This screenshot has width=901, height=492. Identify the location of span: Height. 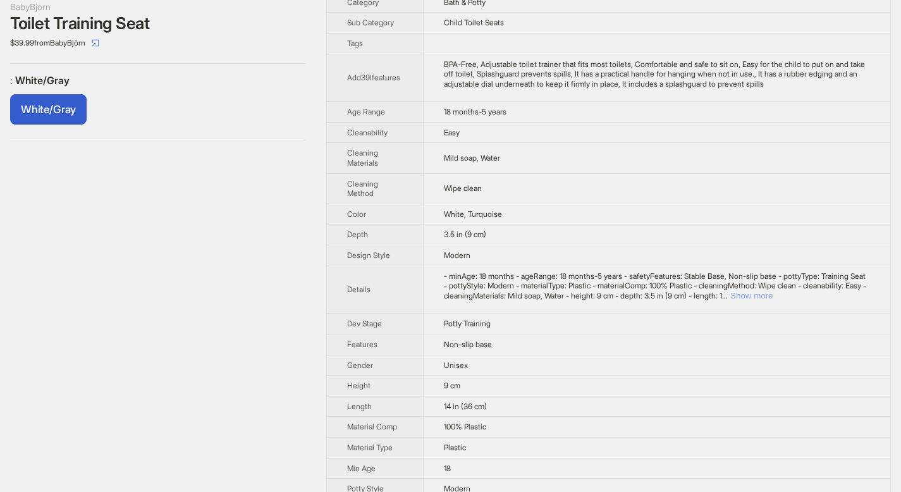
(359, 385).